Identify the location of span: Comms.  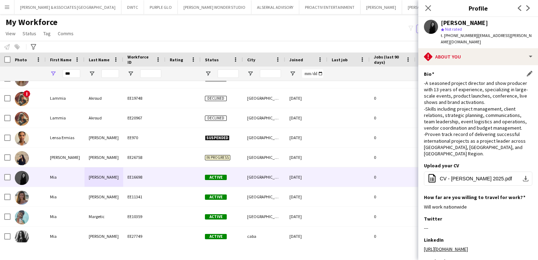
(65, 33).